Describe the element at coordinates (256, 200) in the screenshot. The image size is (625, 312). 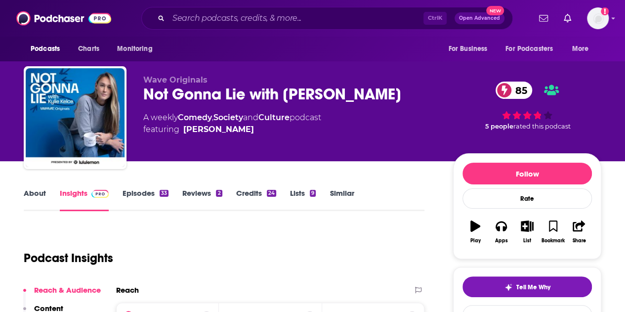
I see `a: Credits24` at that location.